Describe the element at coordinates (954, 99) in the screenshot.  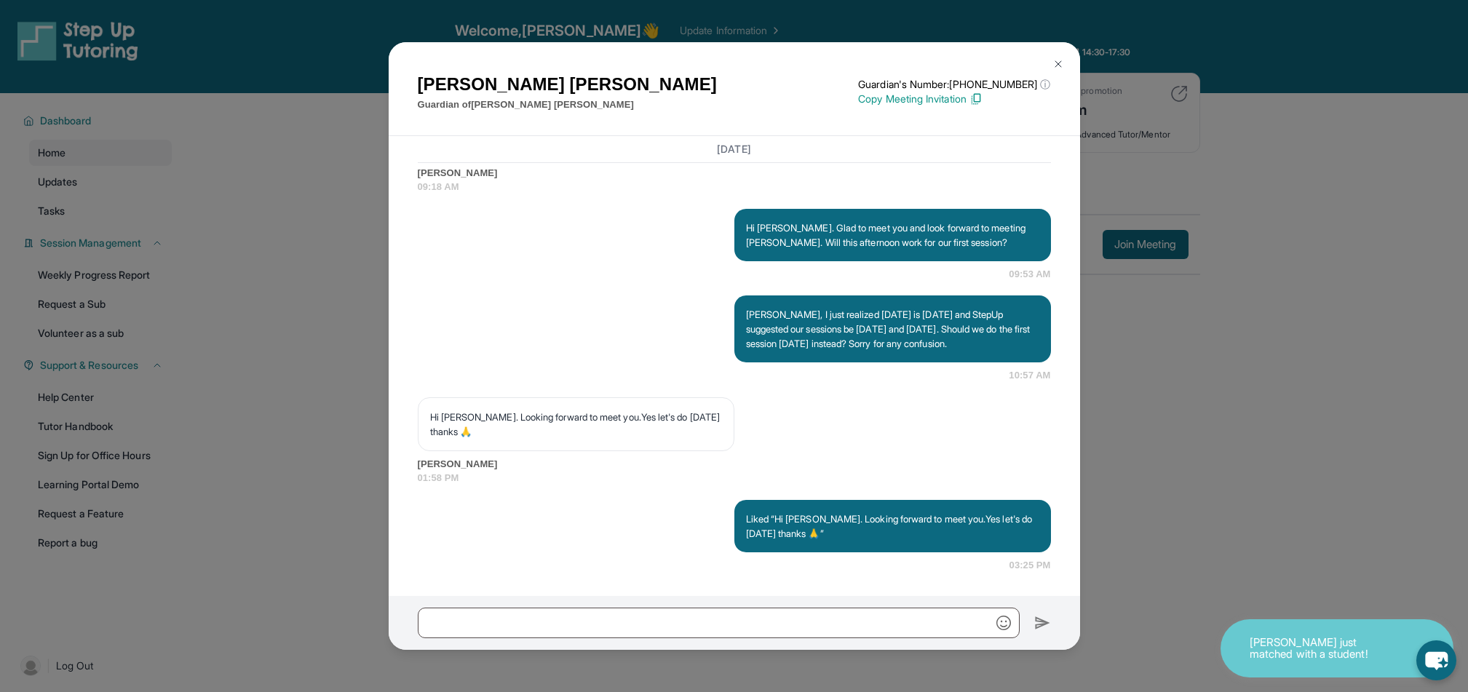
I see `p: Copy Meeting Invitation` at that location.